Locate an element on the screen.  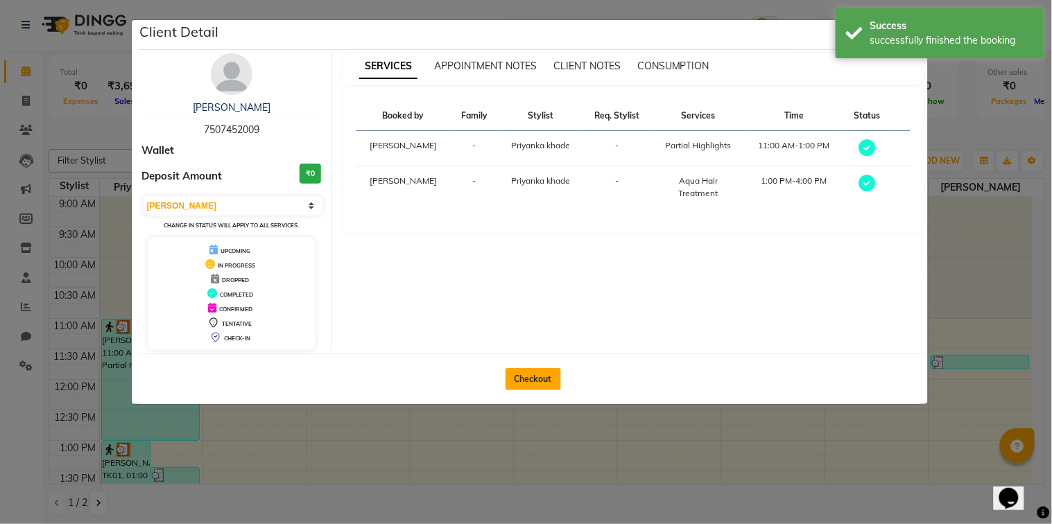
span: Deposit Amount is located at coordinates (182, 176).